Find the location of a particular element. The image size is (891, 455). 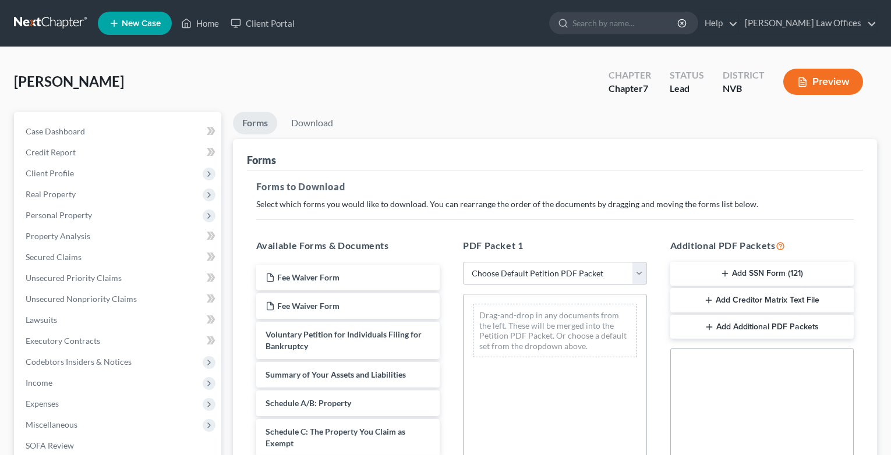

button: Add Additional PDF Packets is located at coordinates (762, 327).